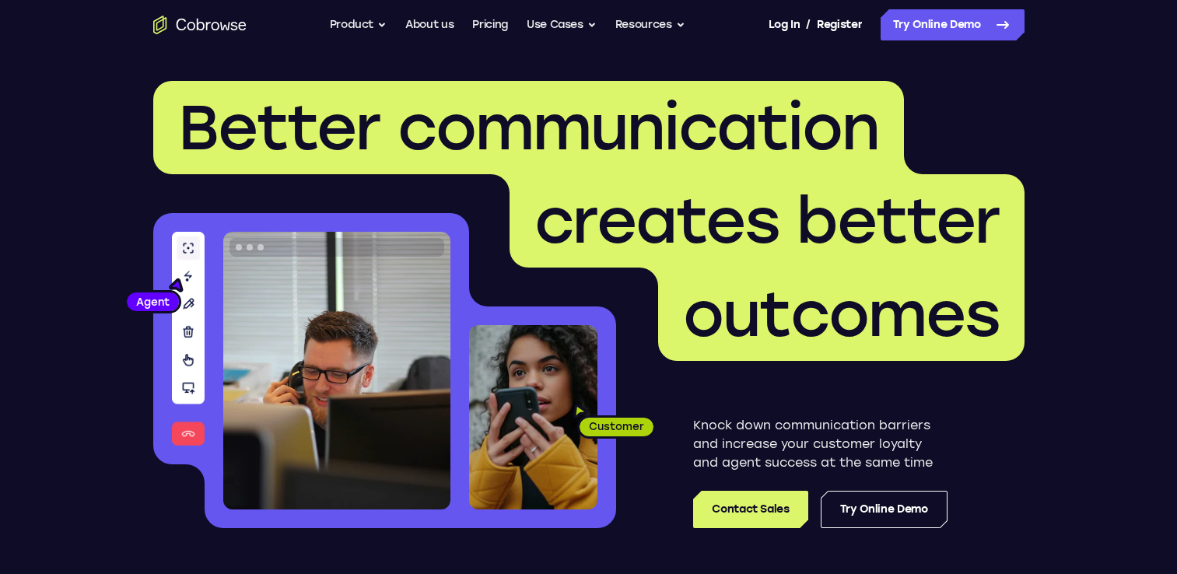  I want to click on img: A customer support agent talking on the phone, so click(337, 370).